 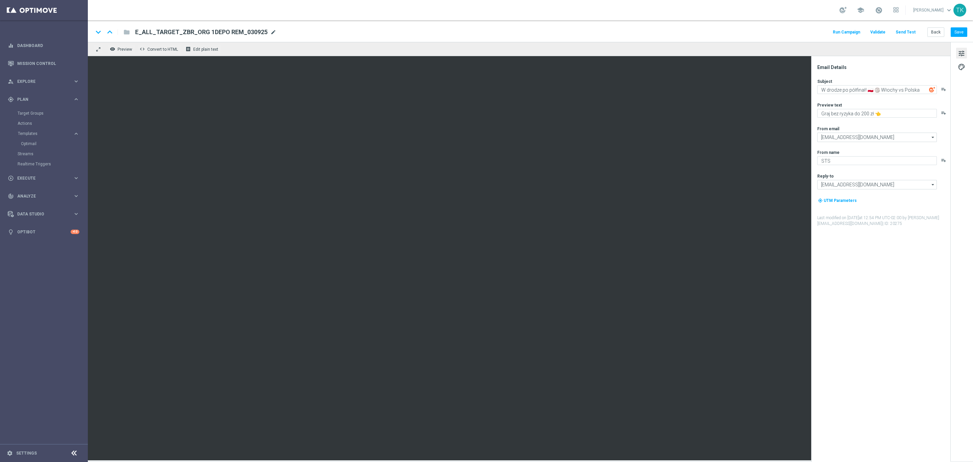 I want to click on label: From email, so click(x=828, y=129).